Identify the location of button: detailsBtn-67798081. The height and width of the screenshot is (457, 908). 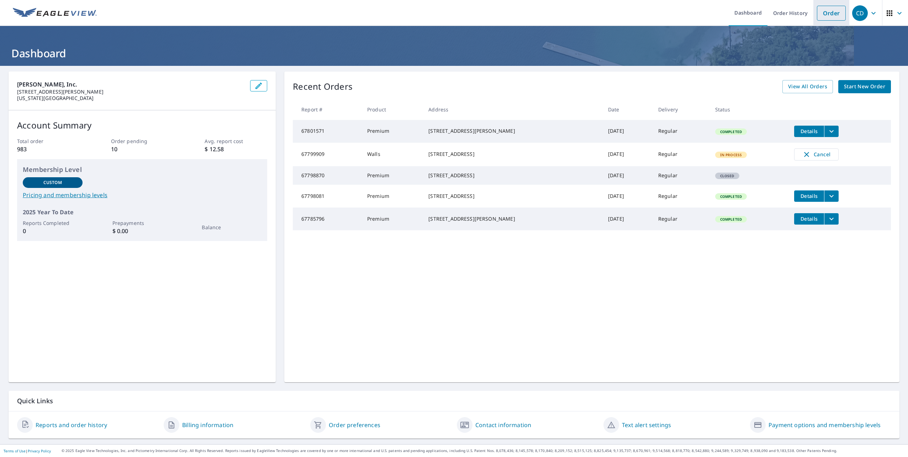
(809, 196).